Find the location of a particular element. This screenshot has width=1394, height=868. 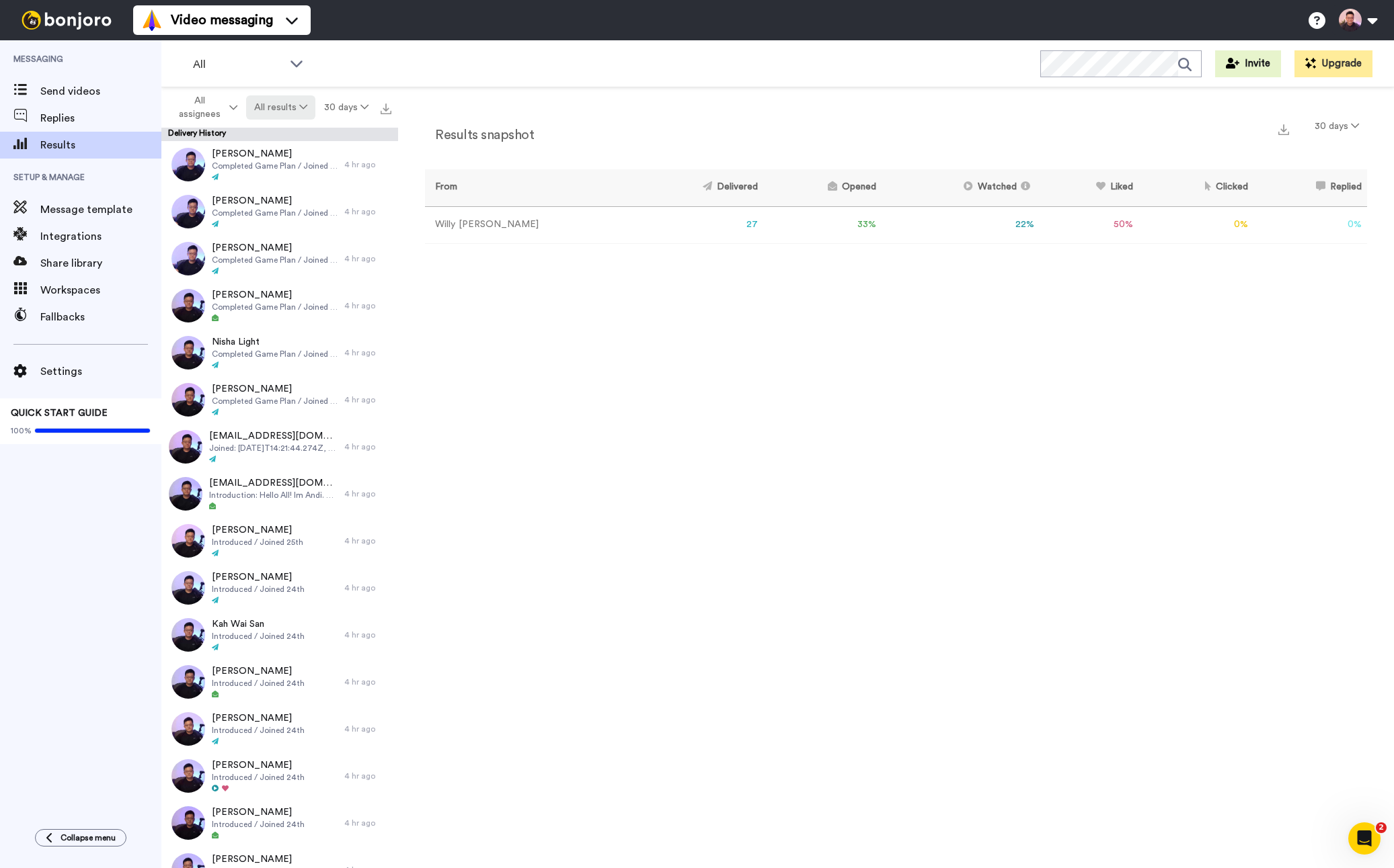

span: Completed Game Plan / Joined 15th is located at coordinates (274, 166).